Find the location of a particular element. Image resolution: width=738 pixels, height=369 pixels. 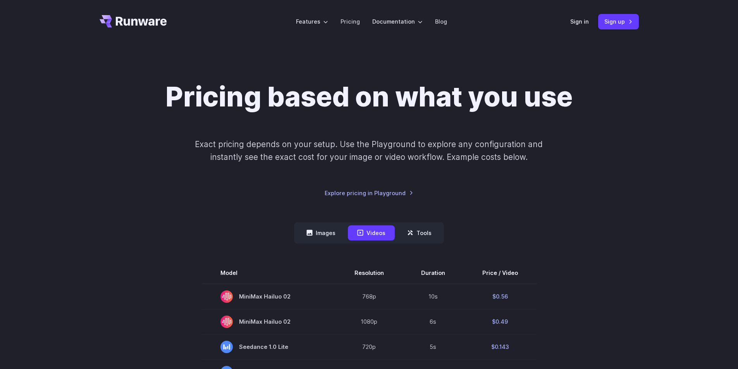

p: Exact pricing depends on your setup. Use the Playground to explore any configuration and instantl... is located at coordinates (369, 151).